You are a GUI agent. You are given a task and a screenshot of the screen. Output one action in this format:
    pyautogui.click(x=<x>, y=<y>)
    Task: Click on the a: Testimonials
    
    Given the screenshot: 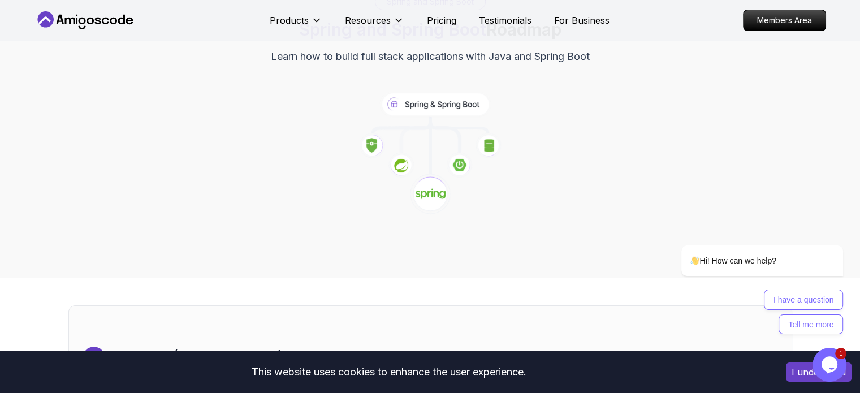 What is the action you would take?
    pyautogui.click(x=505, y=20)
    